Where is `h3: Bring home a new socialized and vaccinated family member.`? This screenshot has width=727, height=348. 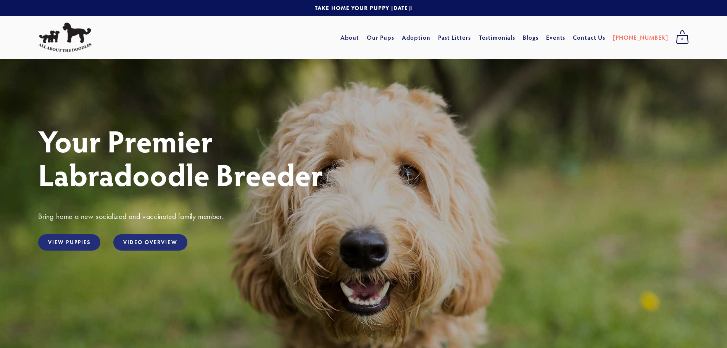 h3: Bring home a new socialized and vaccinated family member. is located at coordinates (363, 216).